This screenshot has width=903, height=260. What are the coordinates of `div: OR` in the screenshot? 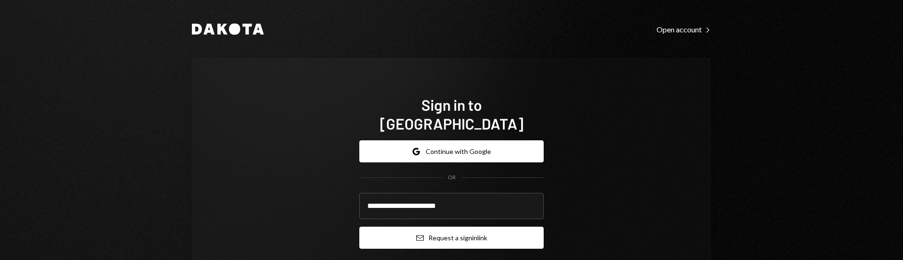 It's located at (451, 178).